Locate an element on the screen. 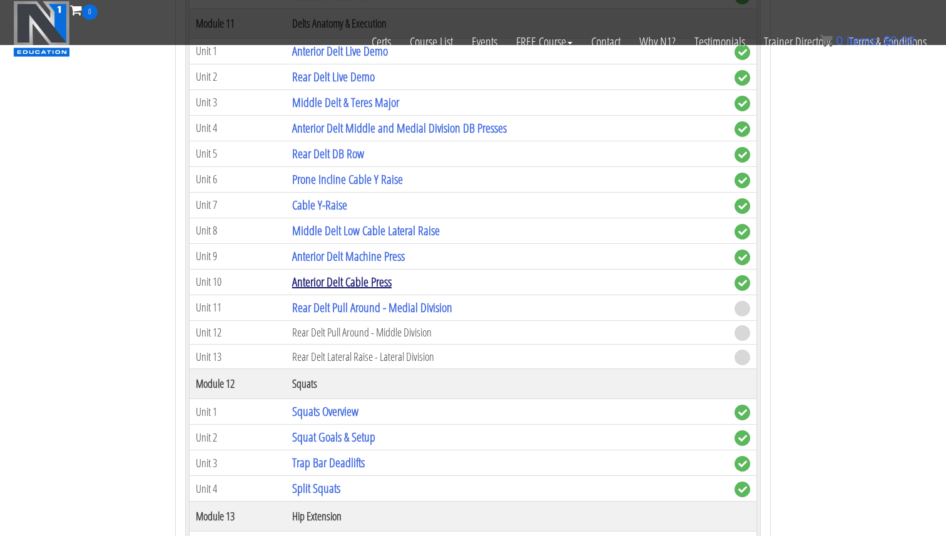 The width and height of the screenshot is (946, 536). a: Course List is located at coordinates (431, 42).